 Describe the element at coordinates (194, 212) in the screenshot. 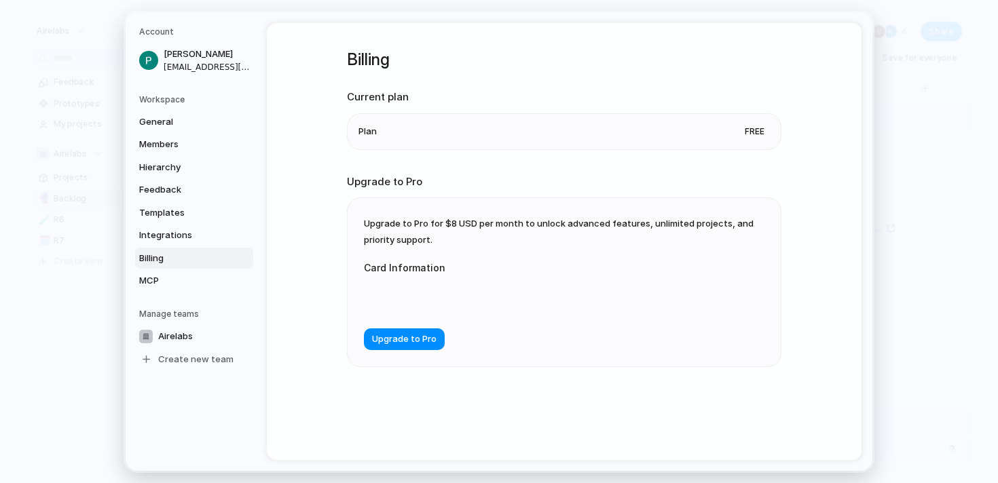

I see `a: Templates` at that location.